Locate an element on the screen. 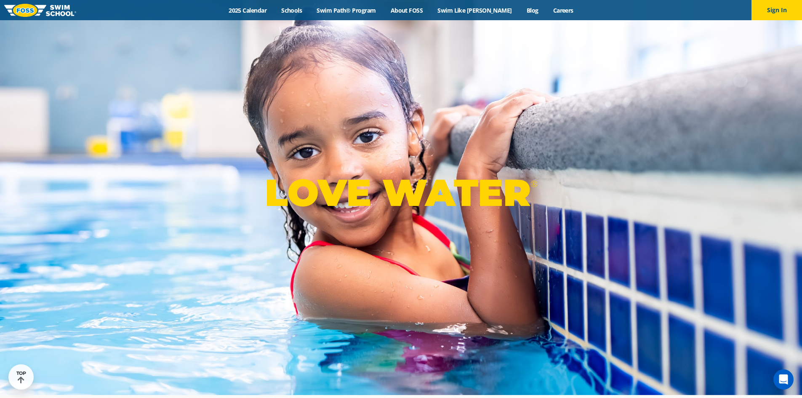 The image size is (802, 398). img: FOSS Swim School Logo is located at coordinates (40, 10).